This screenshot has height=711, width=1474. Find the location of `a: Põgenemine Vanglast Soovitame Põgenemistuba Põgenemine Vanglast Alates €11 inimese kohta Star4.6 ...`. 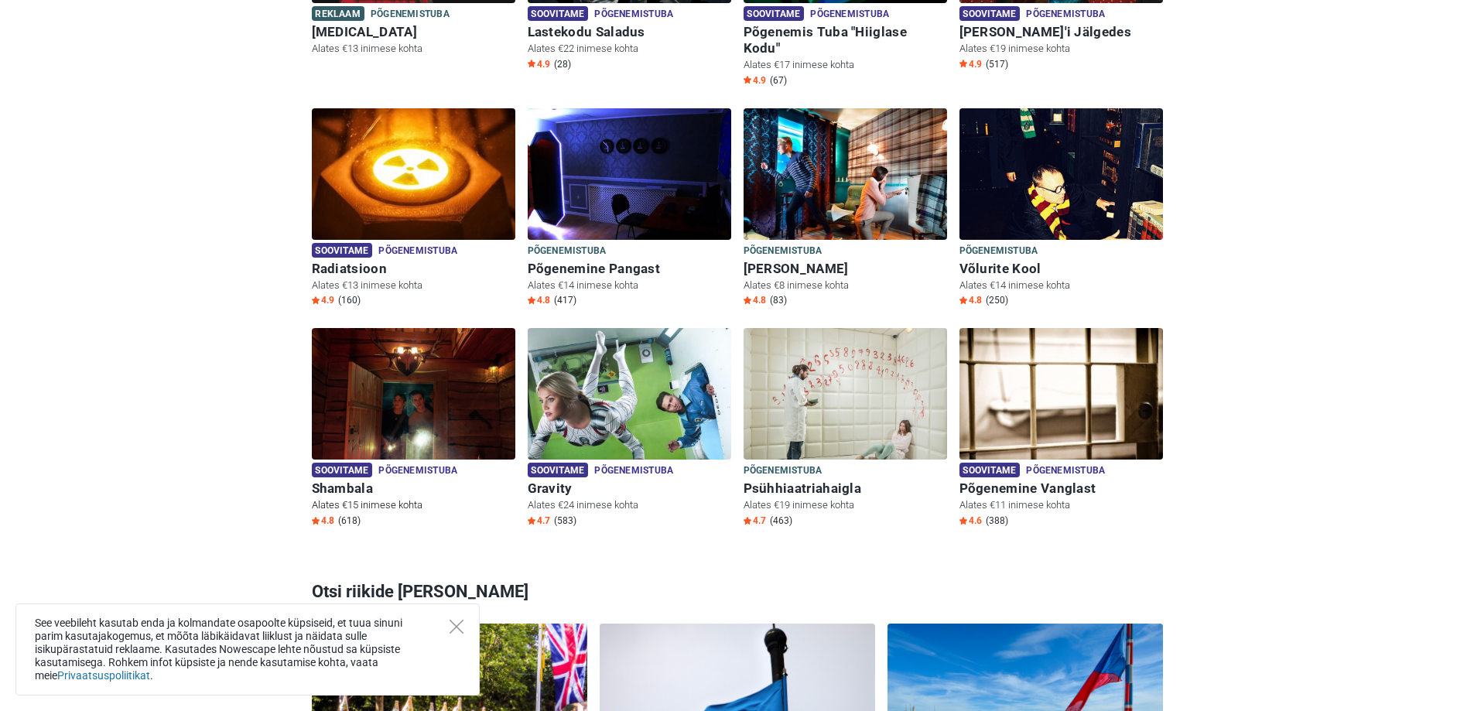

a: Põgenemine Vanglast Soovitame Põgenemistuba Põgenemine Vanglast Alates €11 inimese kohta Star4.6 ... is located at coordinates (1060, 429).